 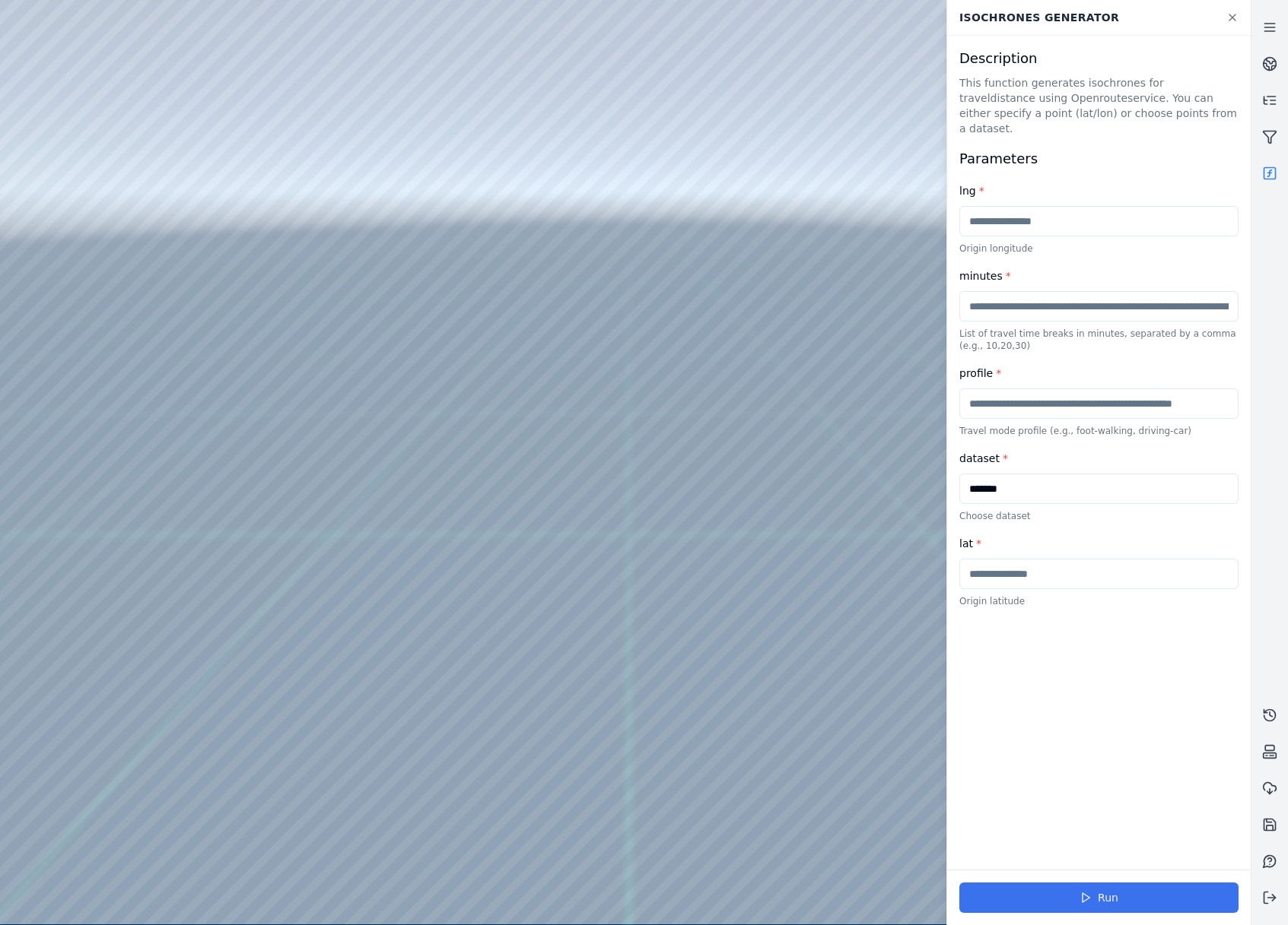 What do you see at coordinates (1098, 898) in the screenshot?
I see `button: Run` at bounding box center [1098, 898].